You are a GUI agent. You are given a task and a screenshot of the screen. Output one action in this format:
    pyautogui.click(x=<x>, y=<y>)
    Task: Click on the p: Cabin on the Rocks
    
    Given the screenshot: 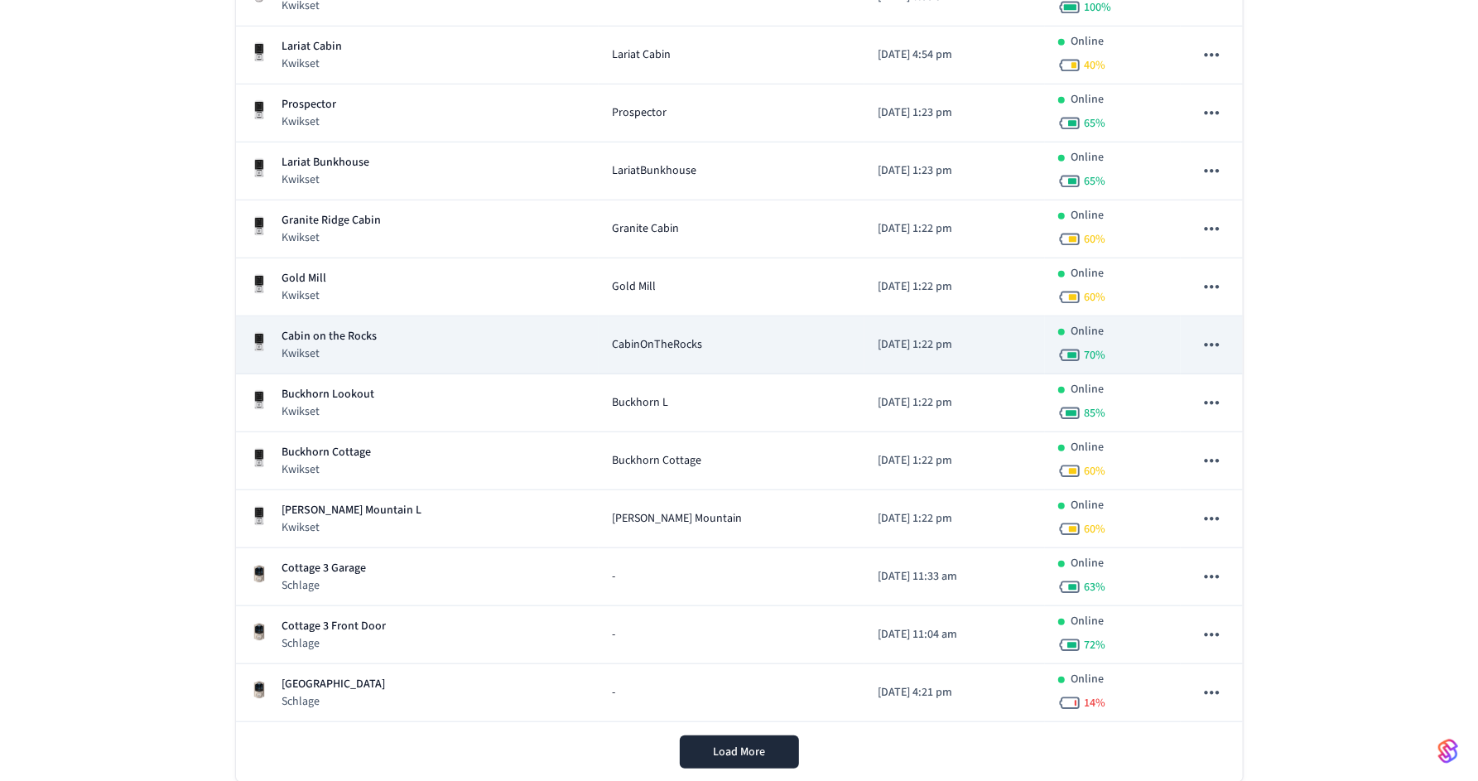 What is the action you would take?
    pyautogui.click(x=330, y=336)
    